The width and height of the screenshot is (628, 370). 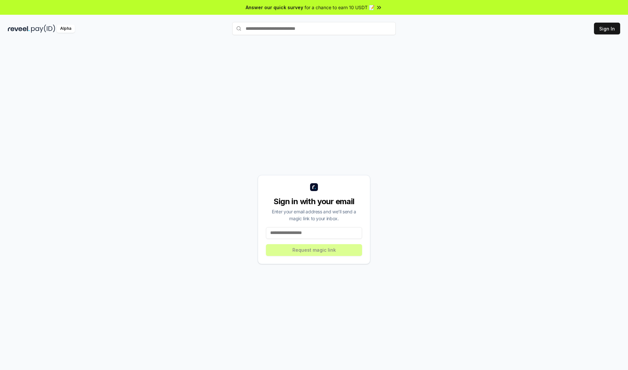 I want to click on div: Sign in with your email, so click(x=314, y=201).